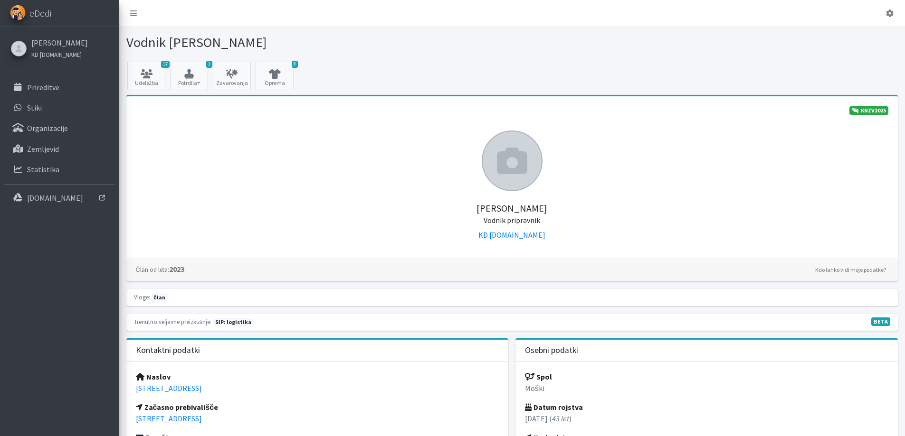 Image resolution: width=905 pixels, height=436 pixels. I want to click on small: Vloge:, so click(142, 297).